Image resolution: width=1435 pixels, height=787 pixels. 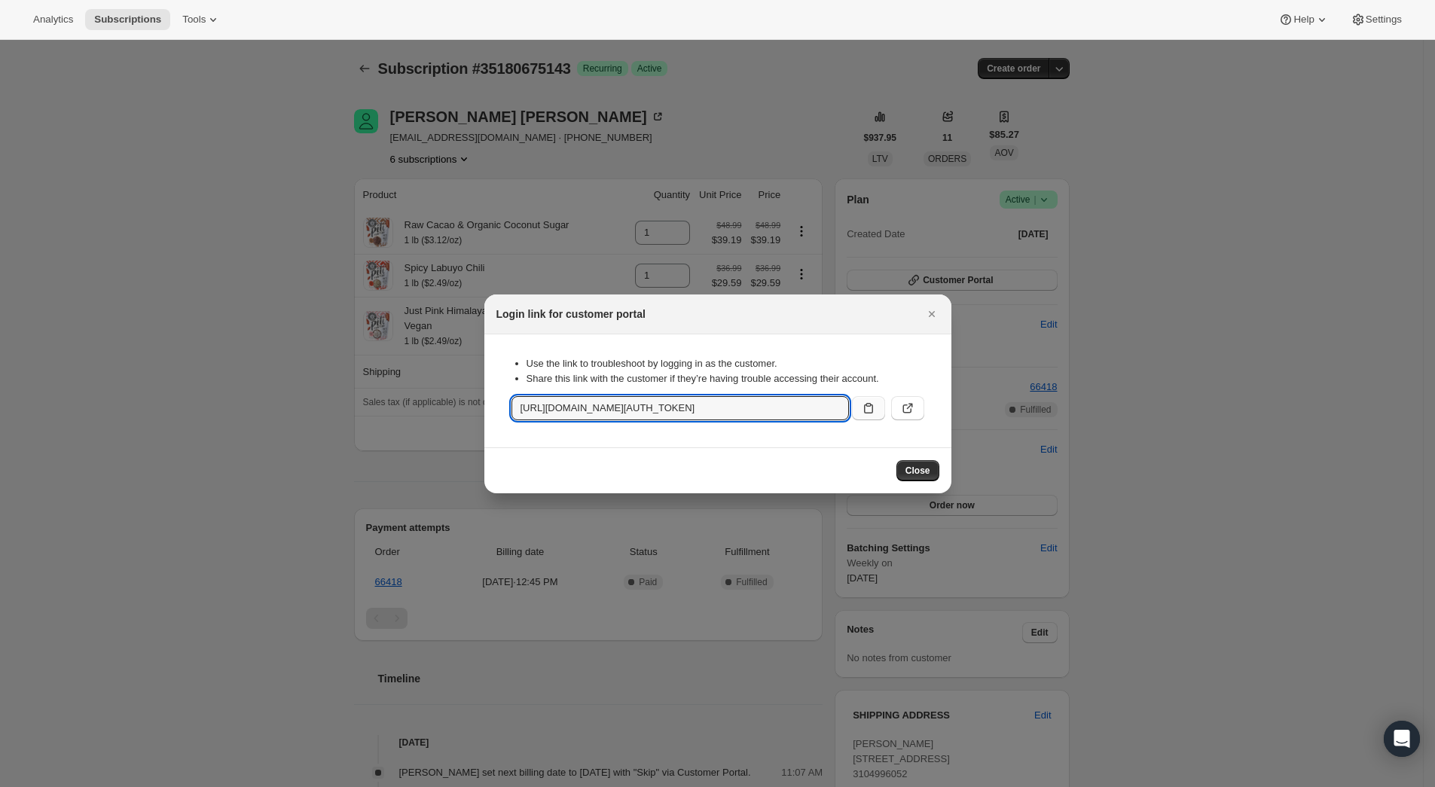 What do you see at coordinates (127, 20) in the screenshot?
I see `span: Subscriptions` at bounding box center [127, 20].